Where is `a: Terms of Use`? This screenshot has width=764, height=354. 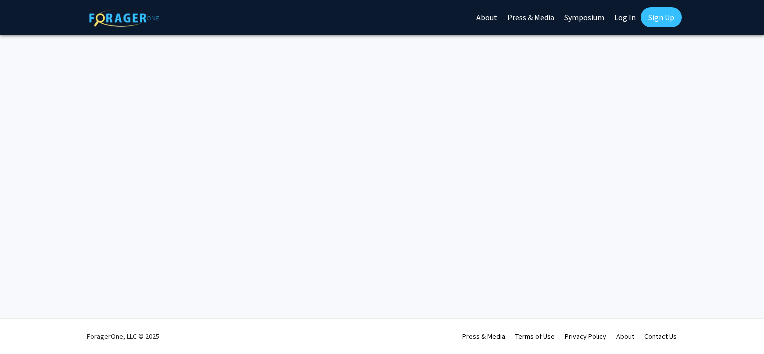 a: Terms of Use is located at coordinates (535, 337).